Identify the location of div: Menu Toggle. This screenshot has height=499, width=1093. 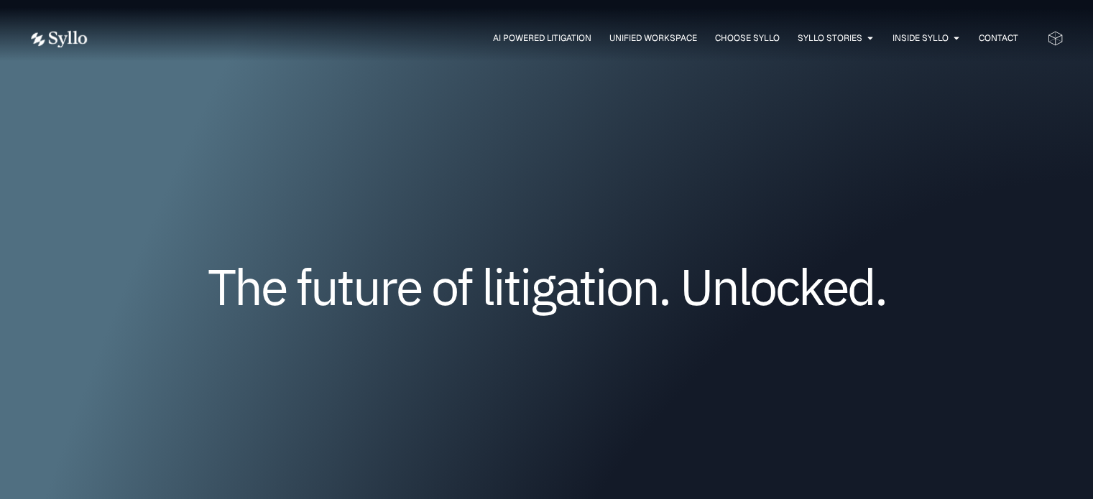
(567, 38).